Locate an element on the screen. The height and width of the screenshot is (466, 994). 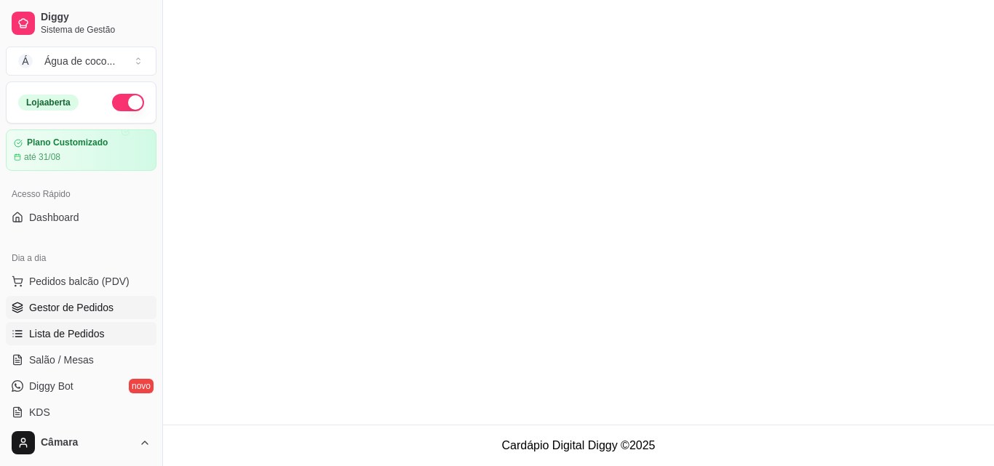
span: Á is located at coordinates (25, 61).